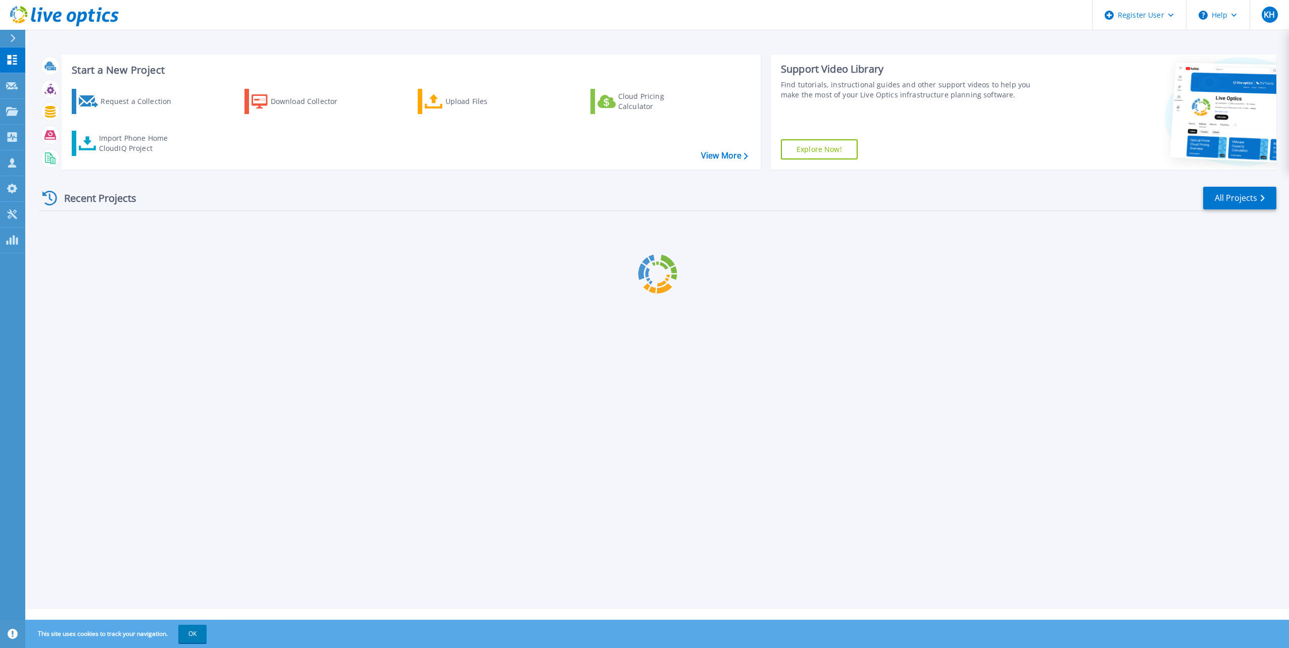 This screenshot has width=1289, height=648. I want to click on span: KH, so click(1269, 15).